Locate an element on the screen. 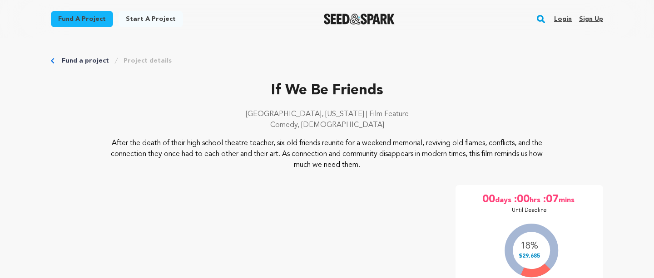  span: :07 is located at coordinates (550, 200).